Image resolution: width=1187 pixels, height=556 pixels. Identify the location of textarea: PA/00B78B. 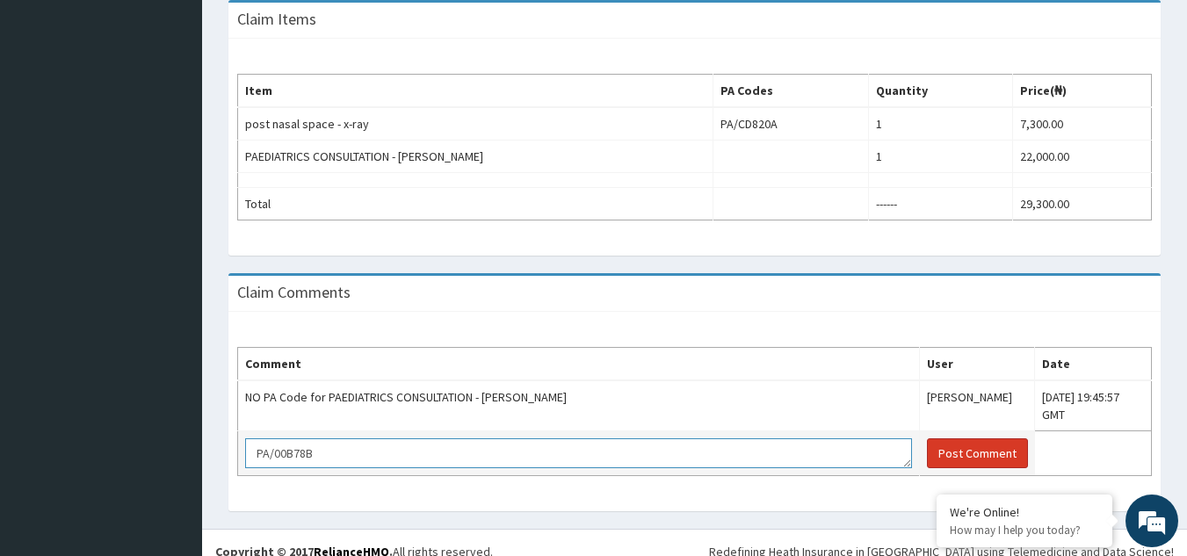
(578, 453).